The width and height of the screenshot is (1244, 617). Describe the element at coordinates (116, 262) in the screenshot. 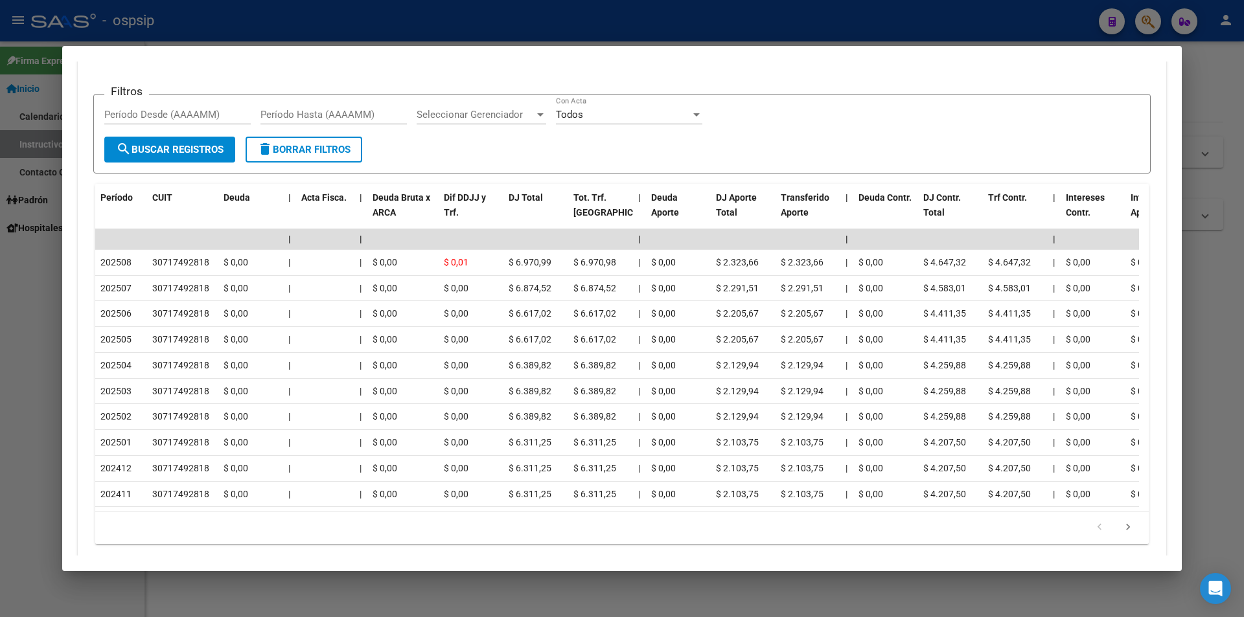

I see `span: 202508` at that location.